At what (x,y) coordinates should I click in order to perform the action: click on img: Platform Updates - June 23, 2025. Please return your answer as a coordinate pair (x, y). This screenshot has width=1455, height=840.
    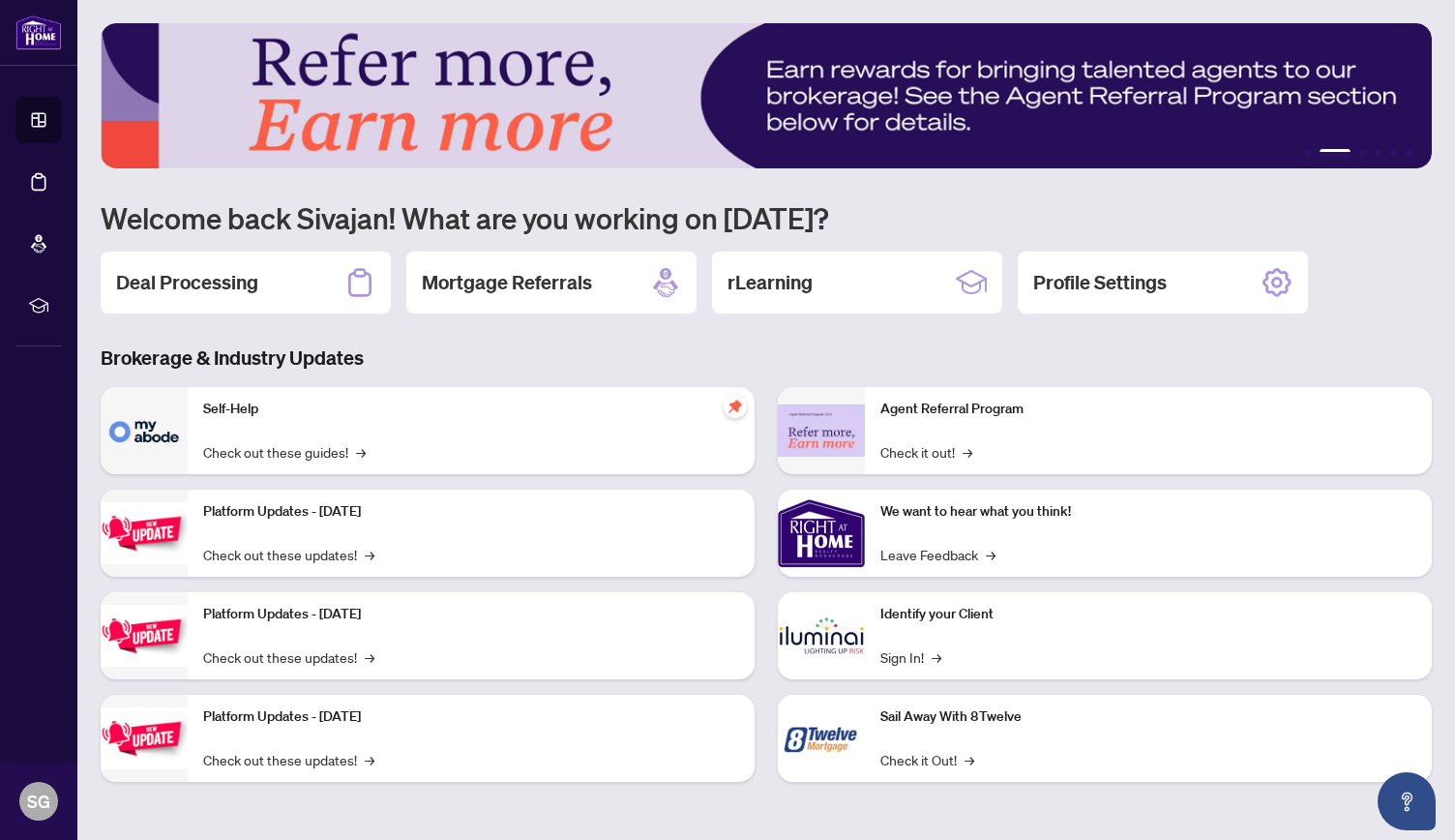
    Looking at the image, I should click on (144, 737).